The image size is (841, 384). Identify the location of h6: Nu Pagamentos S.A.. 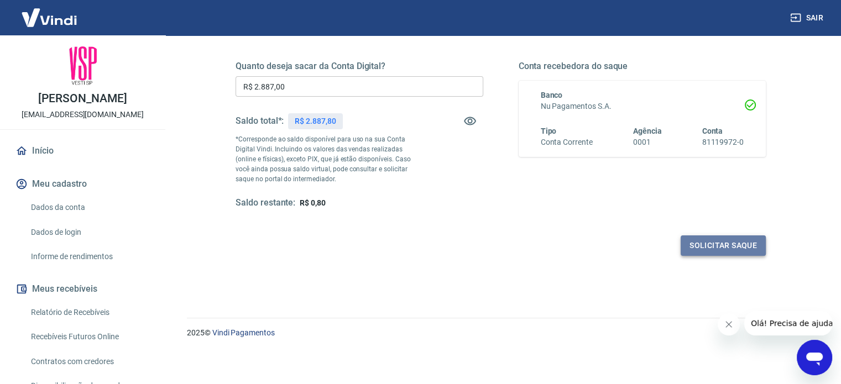
(643, 106).